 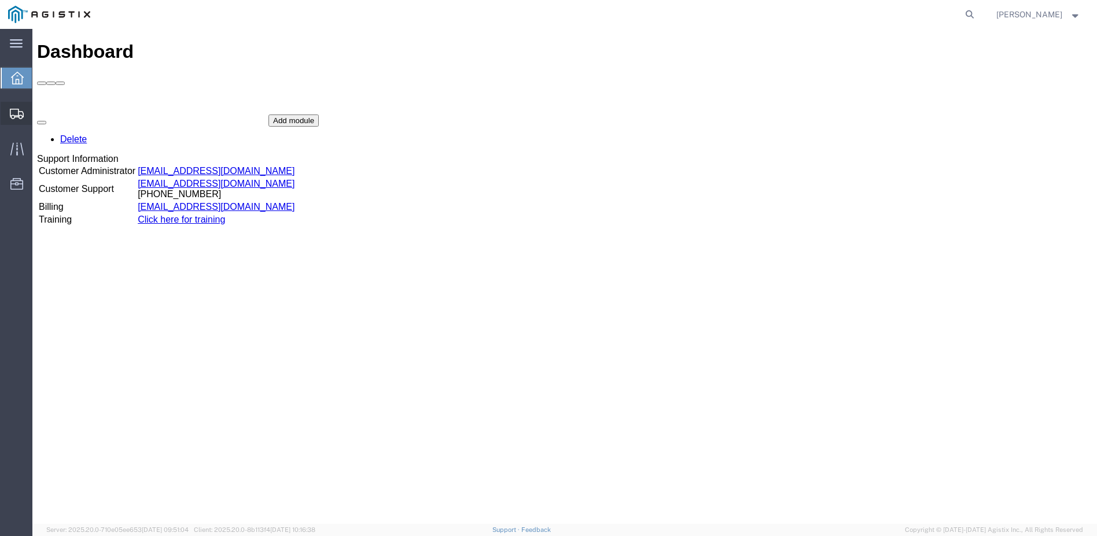 I want to click on td: Customer Administrator, so click(x=54, y=142).